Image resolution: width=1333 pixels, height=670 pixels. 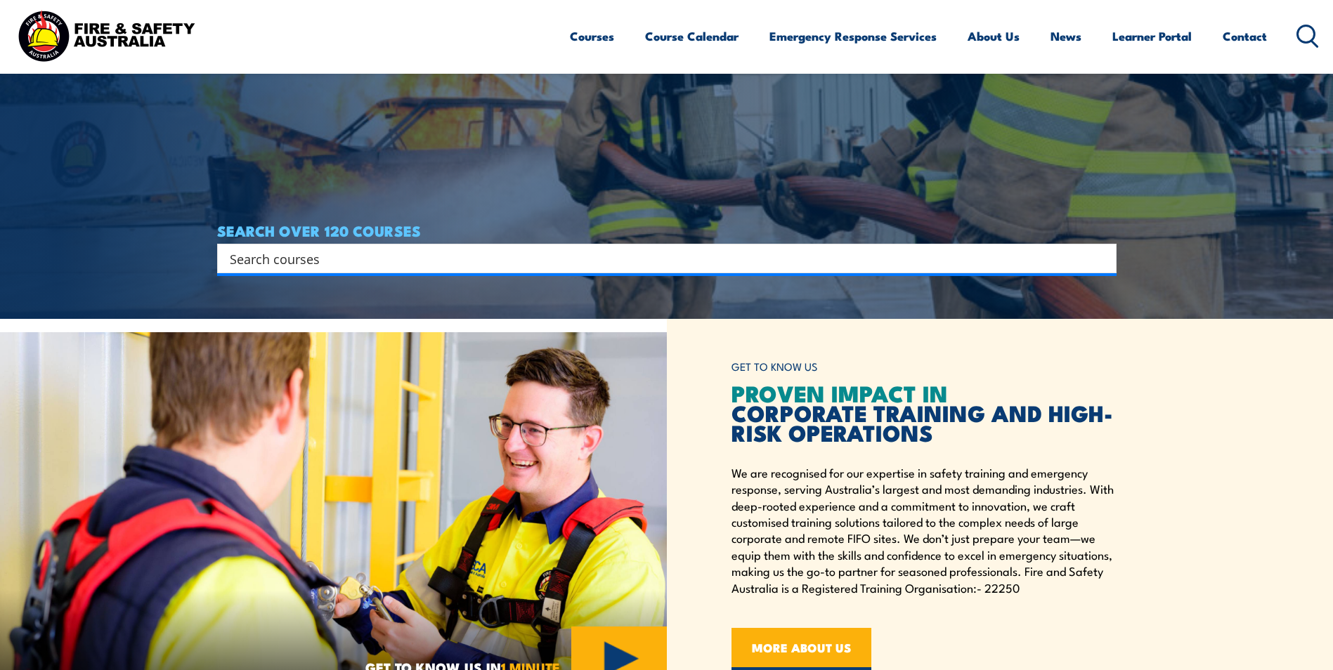 What do you see at coordinates (994, 36) in the screenshot?
I see `a: About Us` at bounding box center [994, 36].